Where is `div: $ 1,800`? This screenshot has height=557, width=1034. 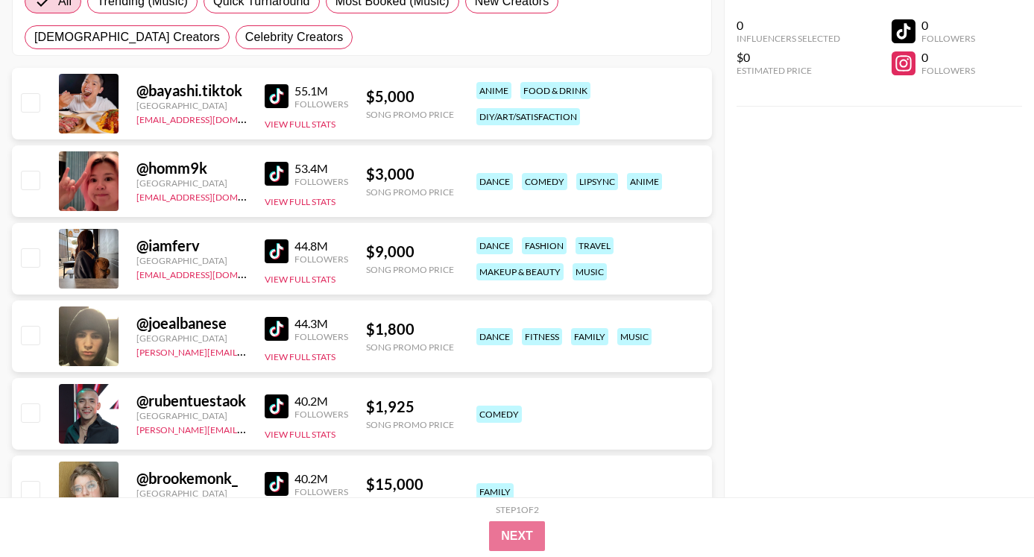
div: $ 1,800 is located at coordinates (410, 329).